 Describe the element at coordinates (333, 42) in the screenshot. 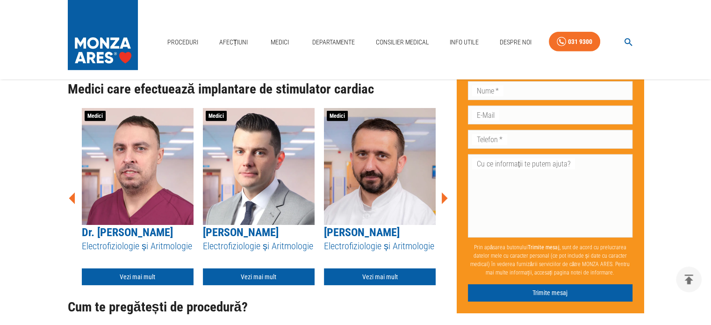

I see `a: Departamente` at that location.